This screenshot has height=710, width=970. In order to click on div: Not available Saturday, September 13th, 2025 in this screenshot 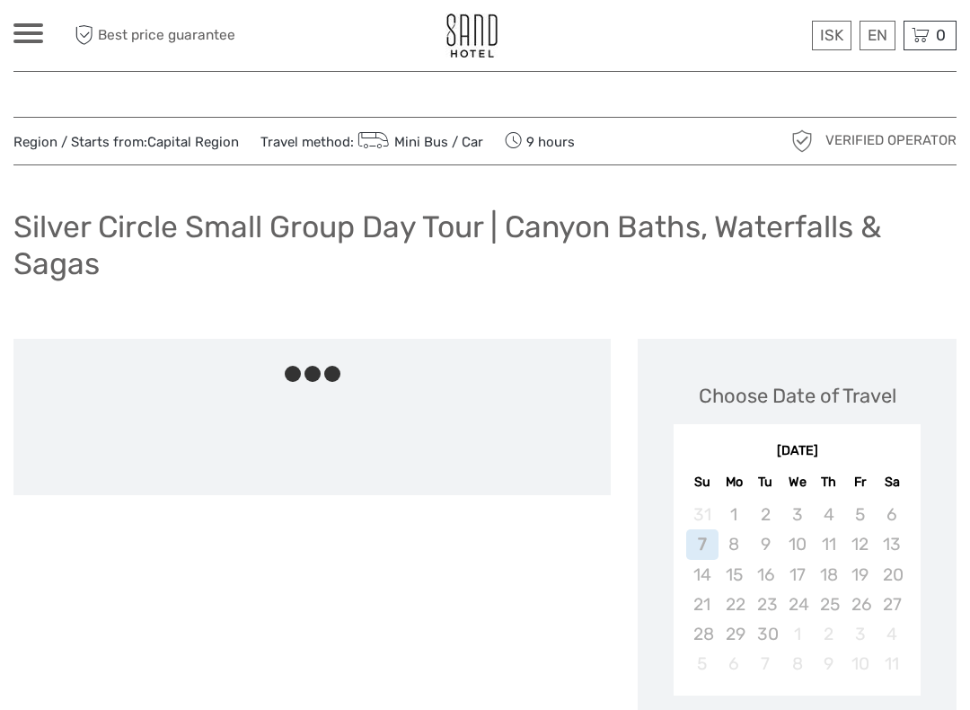, I will do `click(891, 543)`.